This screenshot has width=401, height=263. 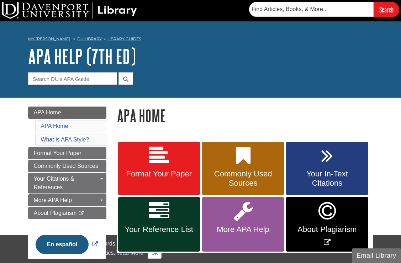 I want to click on i: This link opens in a new window, so click(x=81, y=213).